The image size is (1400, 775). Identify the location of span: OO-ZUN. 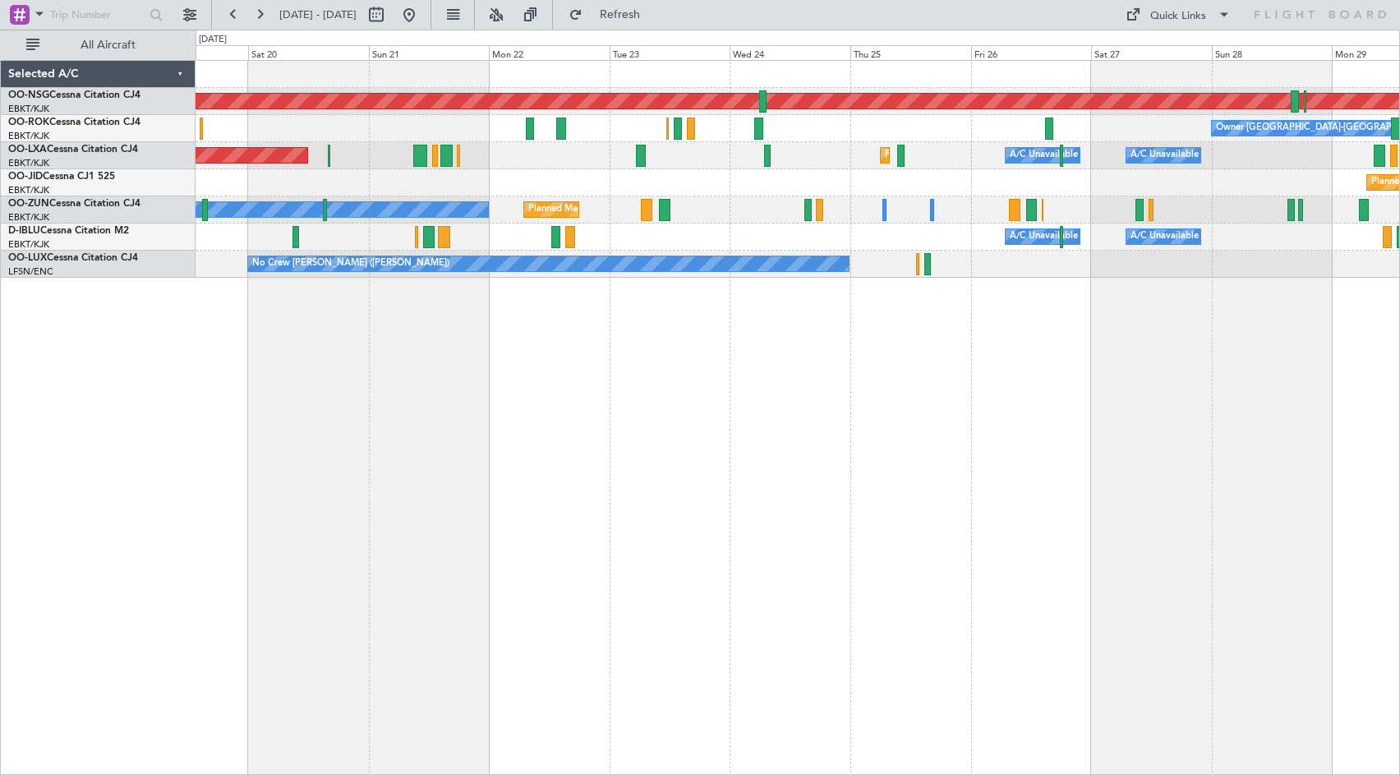
(29, 204).